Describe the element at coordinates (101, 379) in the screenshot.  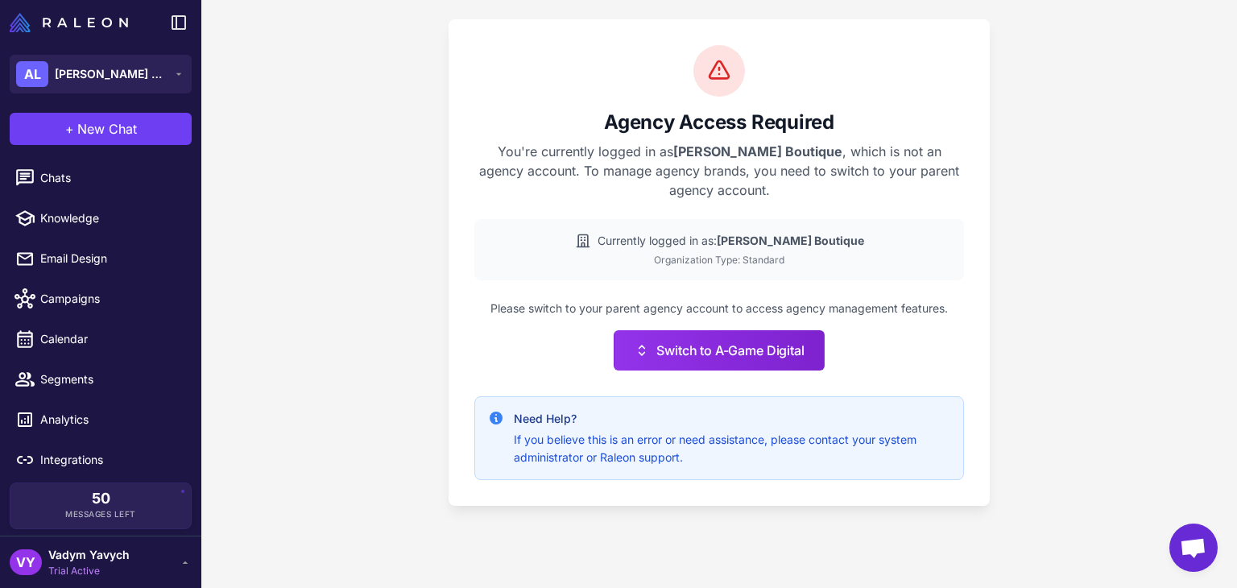
I see `a: Segments` at that location.